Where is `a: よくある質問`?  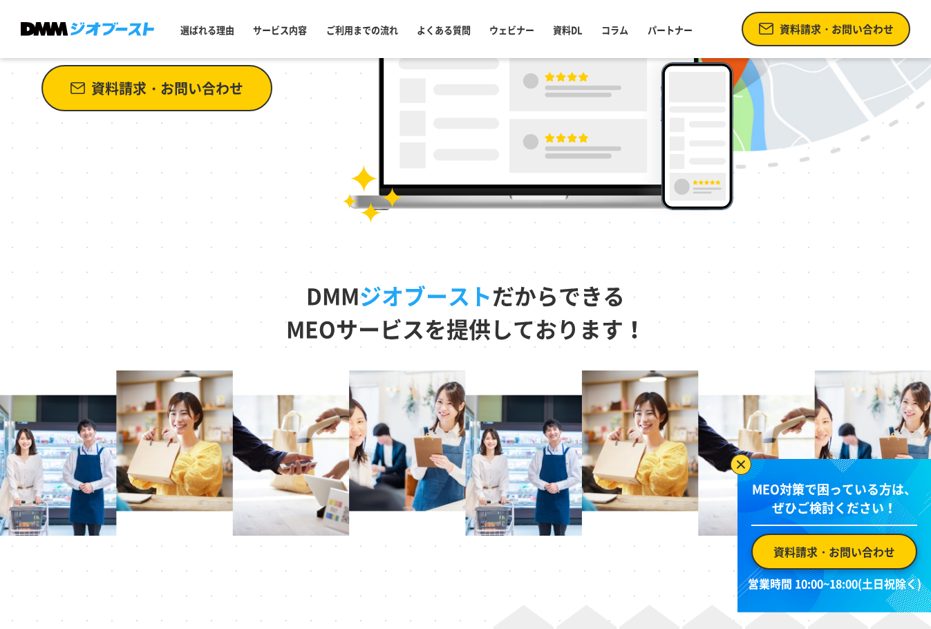
a: よくある質問 is located at coordinates (444, 30).